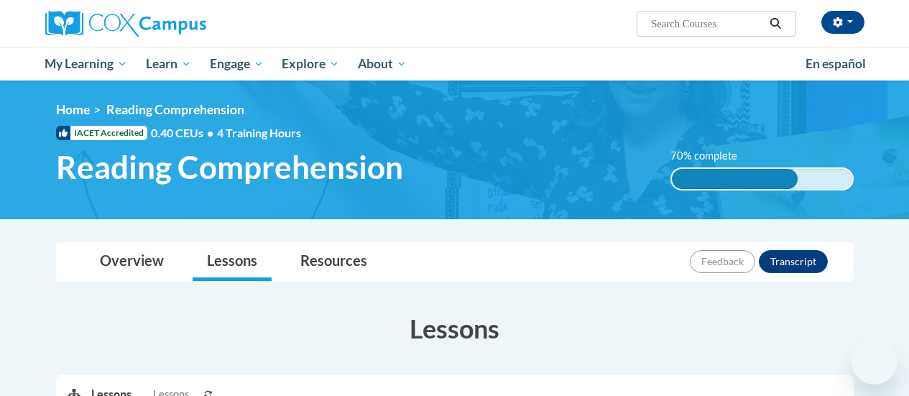 This screenshot has height=396, width=909. I want to click on img: Cox Campus, so click(126, 24).